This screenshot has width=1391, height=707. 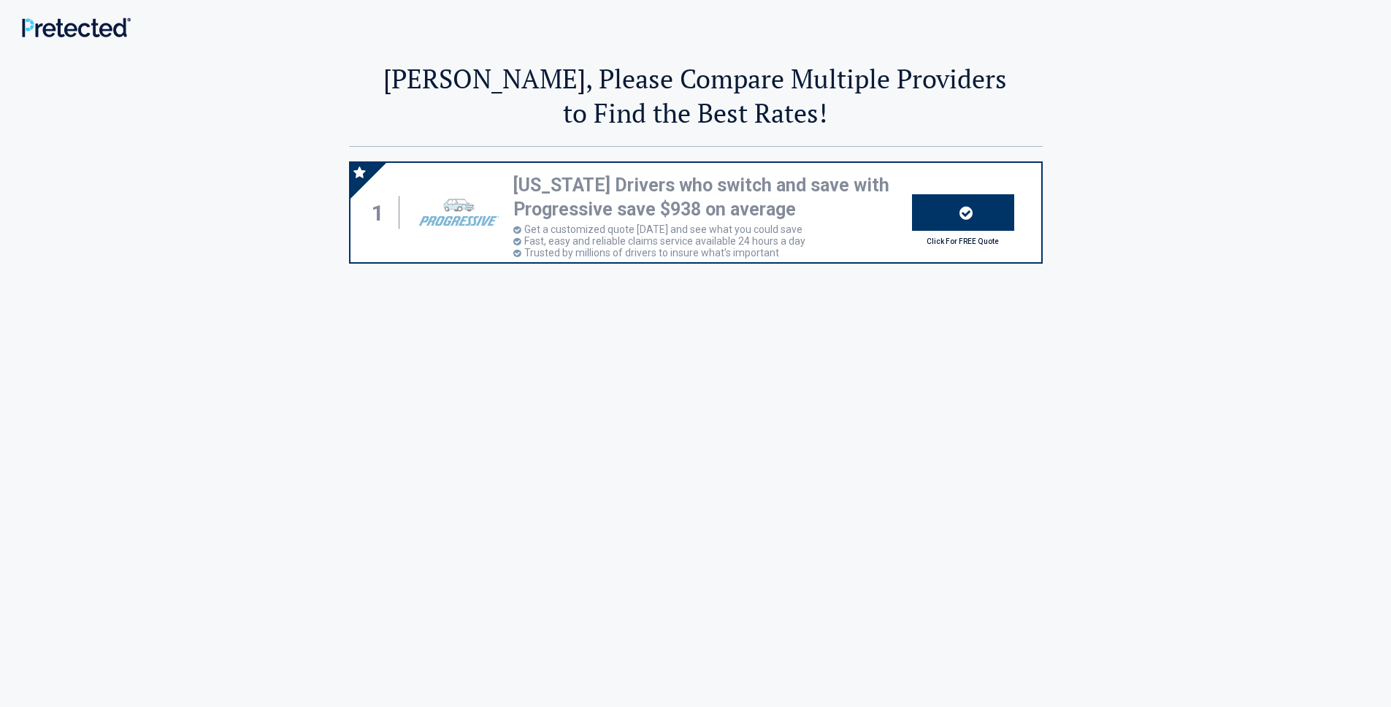 I want to click on img: progressive's logo, so click(x=459, y=213).